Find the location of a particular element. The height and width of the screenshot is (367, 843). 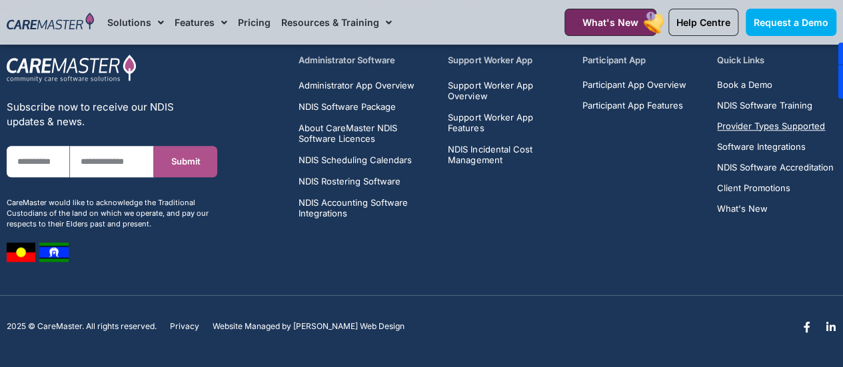

span: Provider Types Supported is located at coordinates (771, 126).